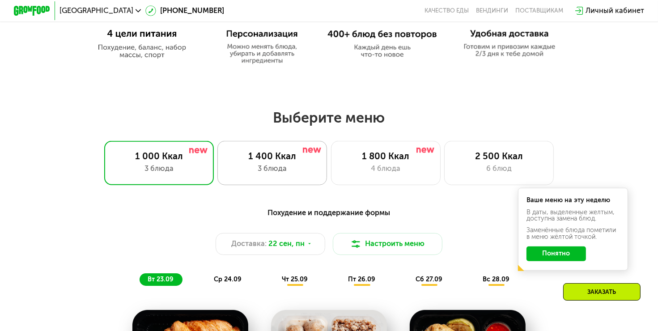 The image size is (658, 331). What do you see at coordinates (386, 169) in the screenshot?
I see `div: 4 блюда` at bounding box center [386, 169].